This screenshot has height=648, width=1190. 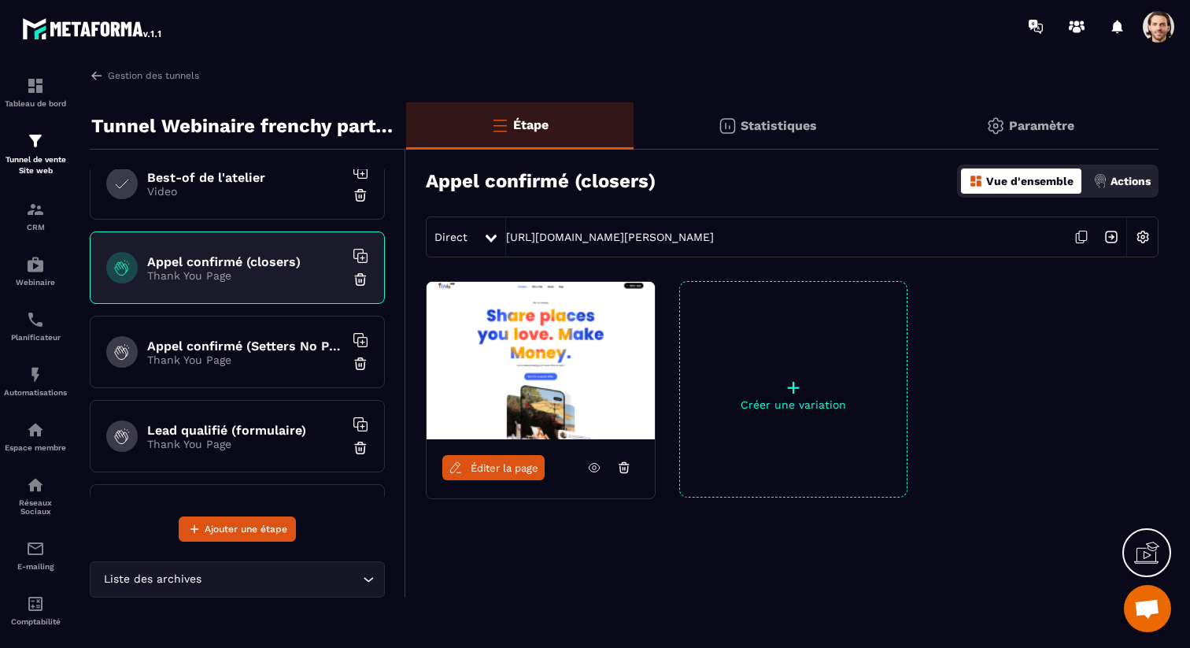 I want to click on img: social-network, so click(x=35, y=485).